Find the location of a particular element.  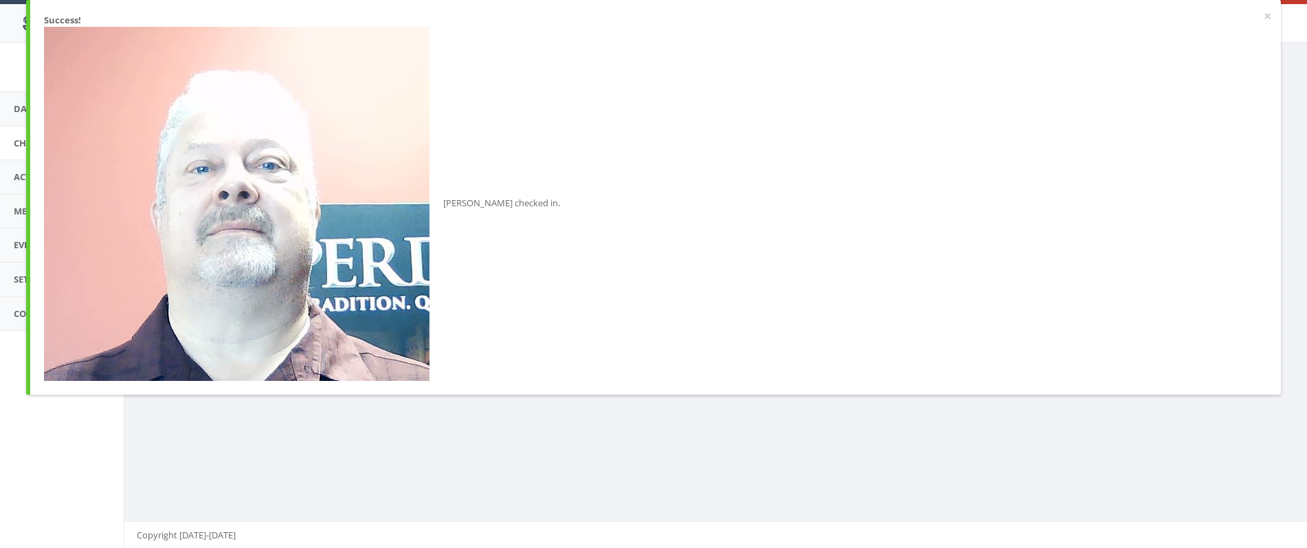

img: WIN_20200824_14_20_23_Pro.jpg is located at coordinates (236, 203).